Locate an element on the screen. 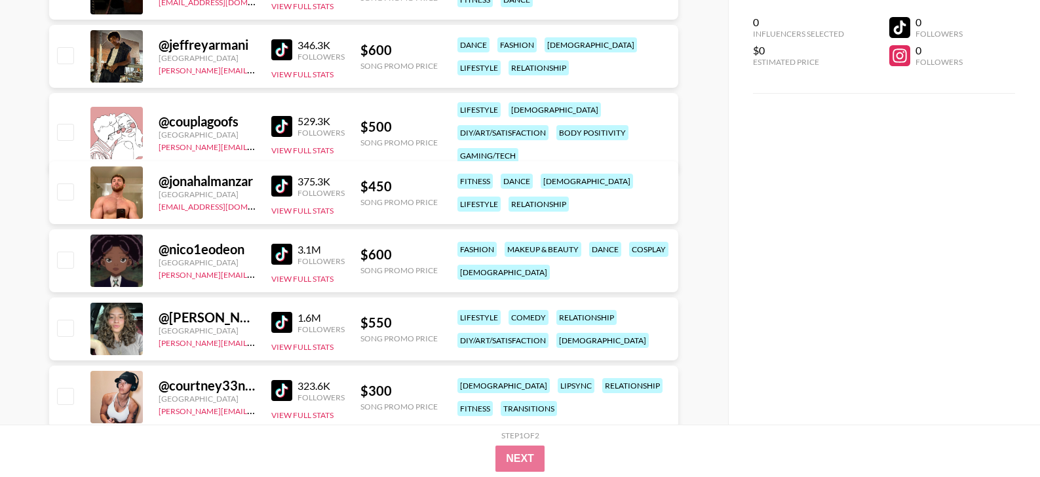 This screenshot has height=477, width=1040. div: $ 550 is located at coordinates (399, 323).